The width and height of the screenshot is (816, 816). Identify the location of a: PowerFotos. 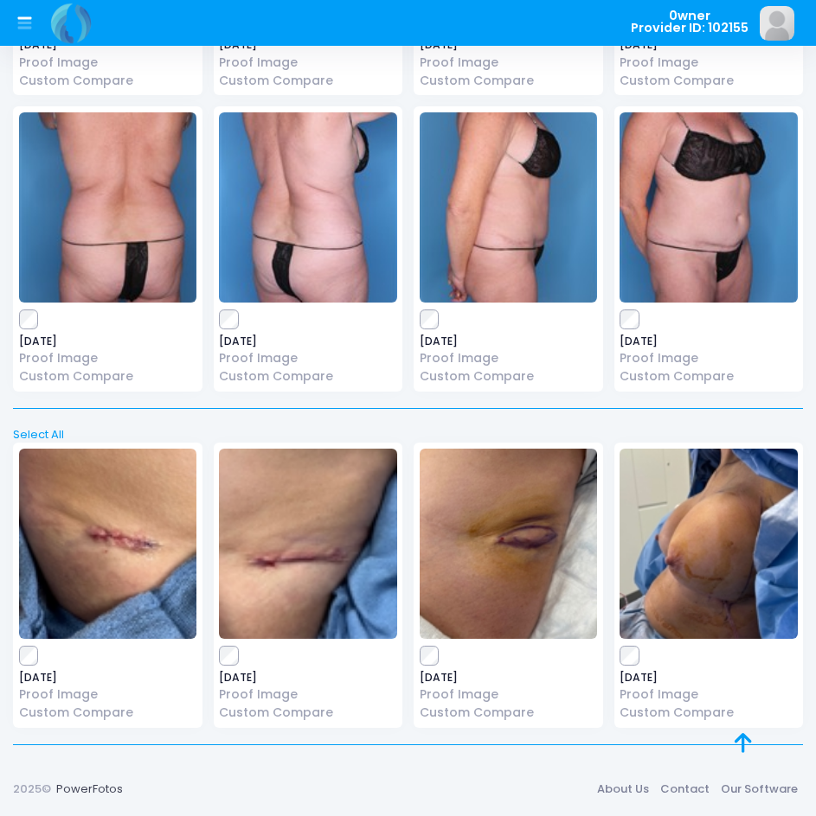
(89, 789).